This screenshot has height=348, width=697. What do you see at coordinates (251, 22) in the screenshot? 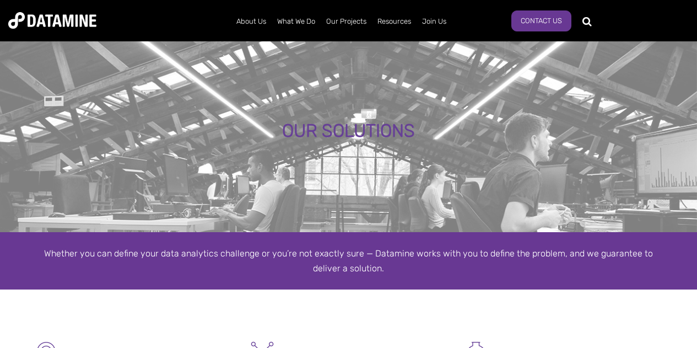
I see `a: About Us` at bounding box center [251, 22].